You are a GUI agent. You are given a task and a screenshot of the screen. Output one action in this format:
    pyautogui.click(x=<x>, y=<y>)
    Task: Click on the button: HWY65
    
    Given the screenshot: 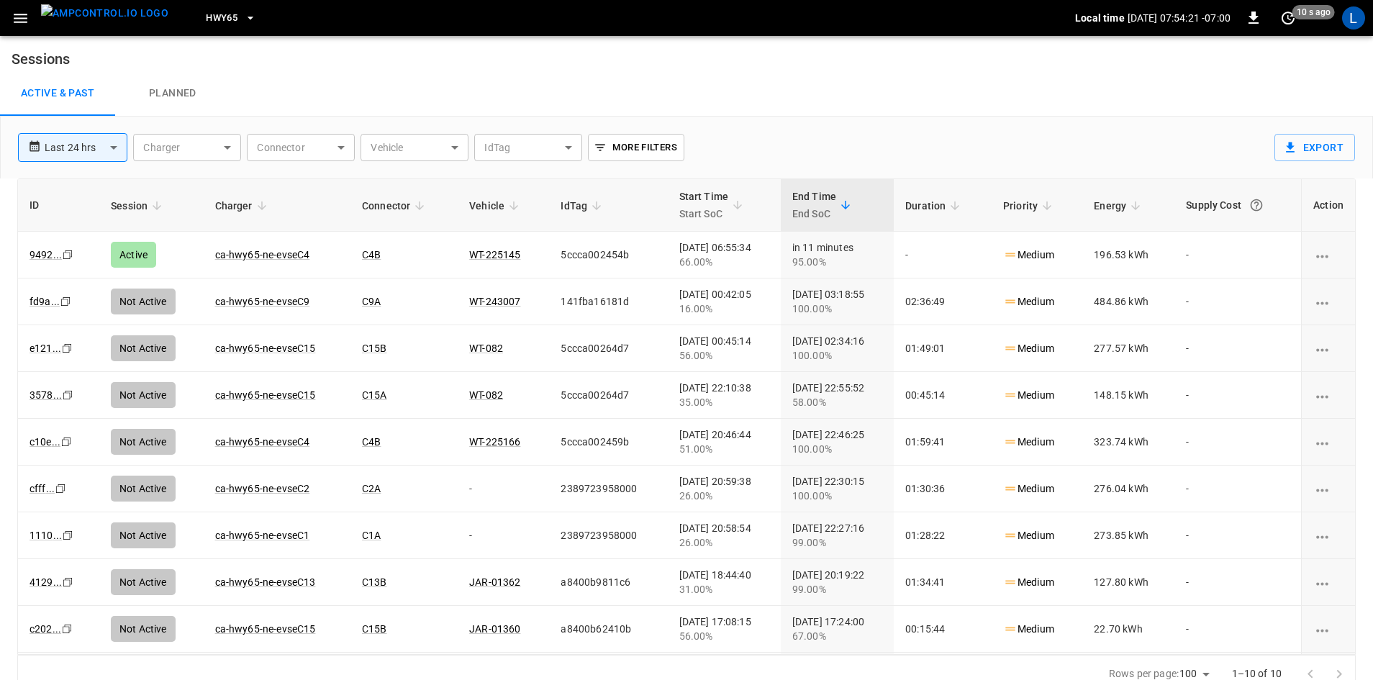 What is the action you would take?
    pyautogui.click(x=231, y=18)
    